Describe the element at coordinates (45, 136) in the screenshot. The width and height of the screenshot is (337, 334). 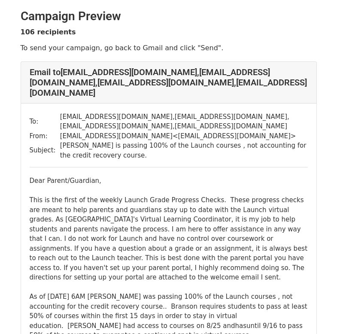
I see `td: From:` at that location.